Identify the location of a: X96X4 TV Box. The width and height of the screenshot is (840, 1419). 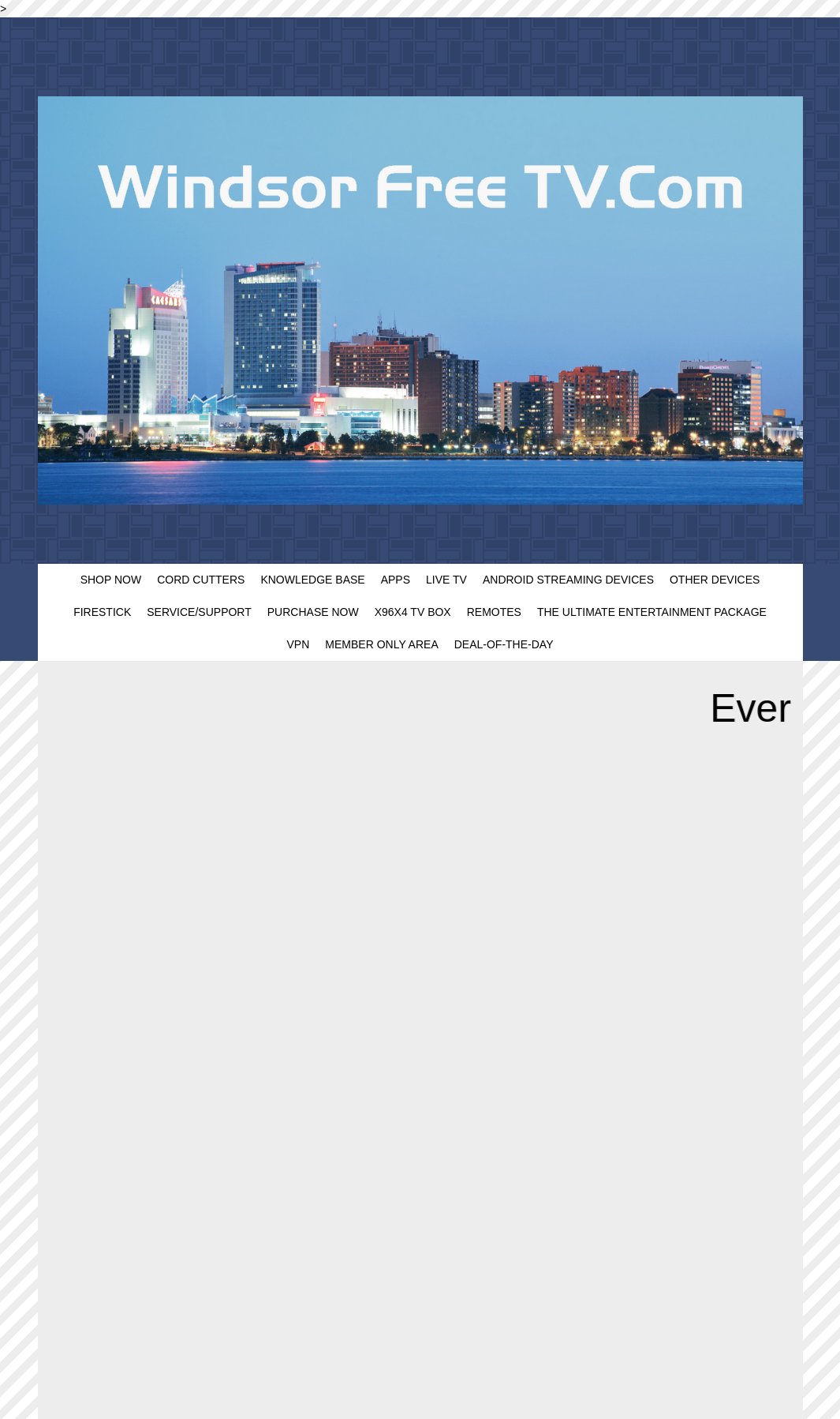
(412, 611).